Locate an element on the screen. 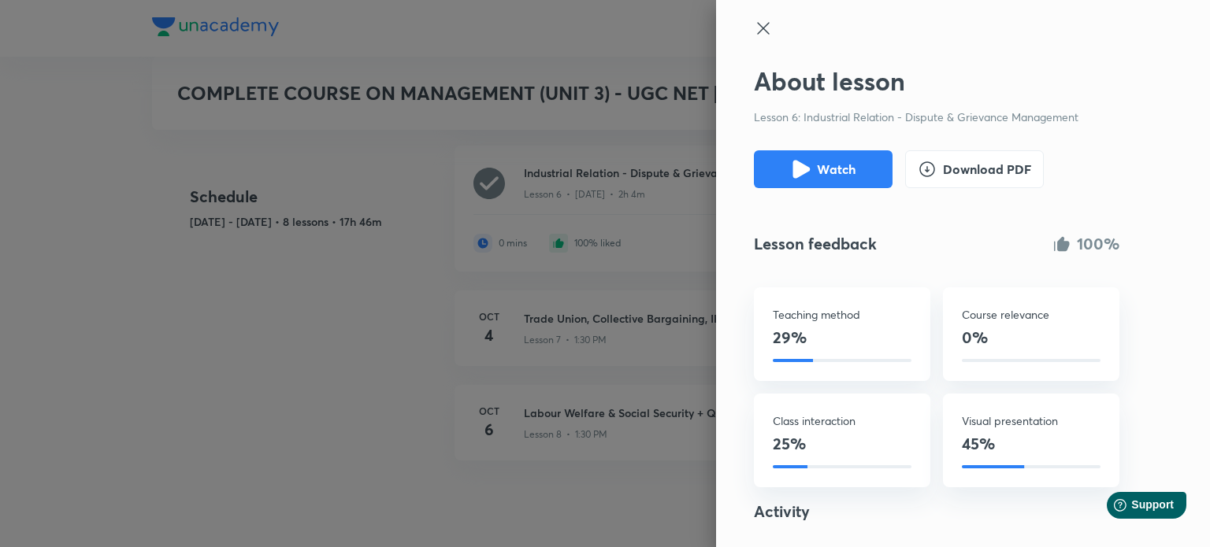 Image resolution: width=1210 pixels, height=547 pixels. h4: 100% is located at coordinates (1098, 244).